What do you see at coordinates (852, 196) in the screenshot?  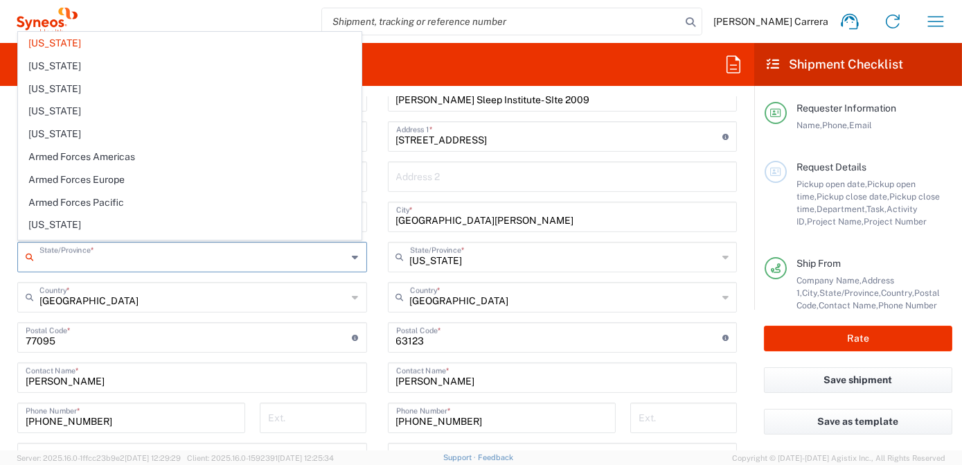 I see `span: Pickup close date,` at bounding box center [852, 196].